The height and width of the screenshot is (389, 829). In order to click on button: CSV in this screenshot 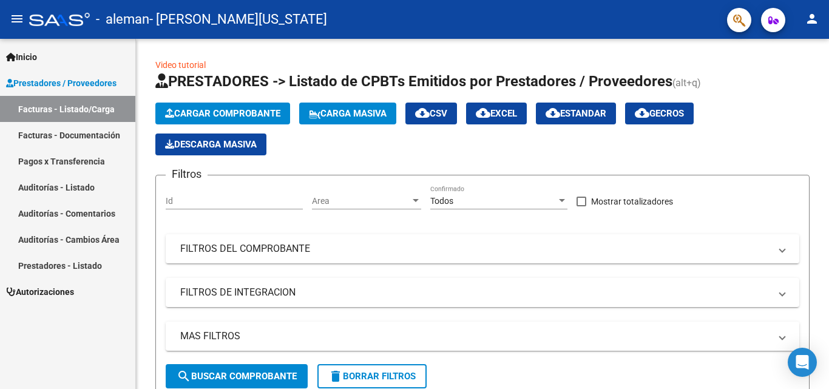, I will do `click(431, 113)`.